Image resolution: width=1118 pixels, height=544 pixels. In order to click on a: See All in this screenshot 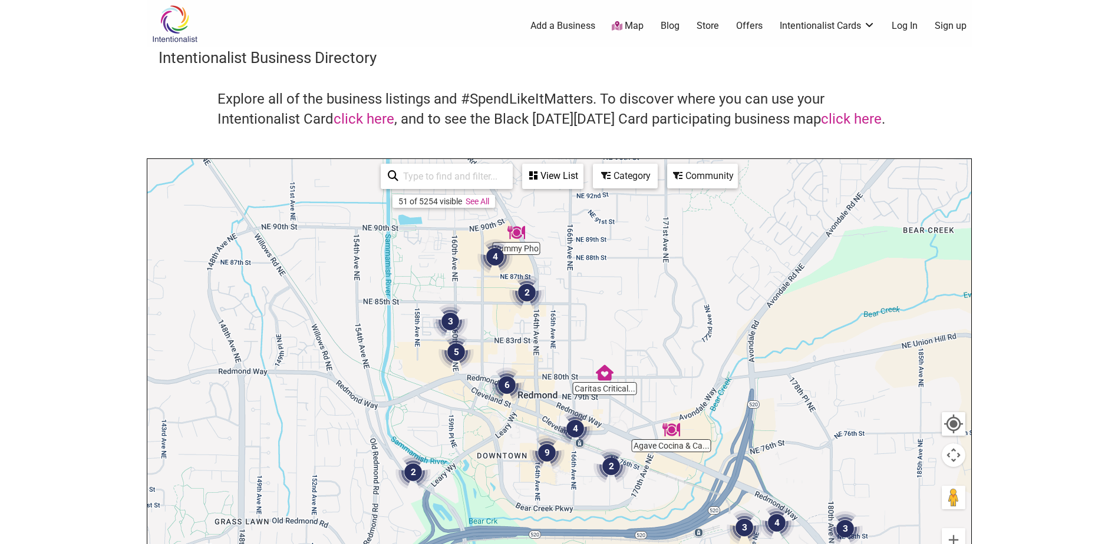, I will do `click(477, 202)`.